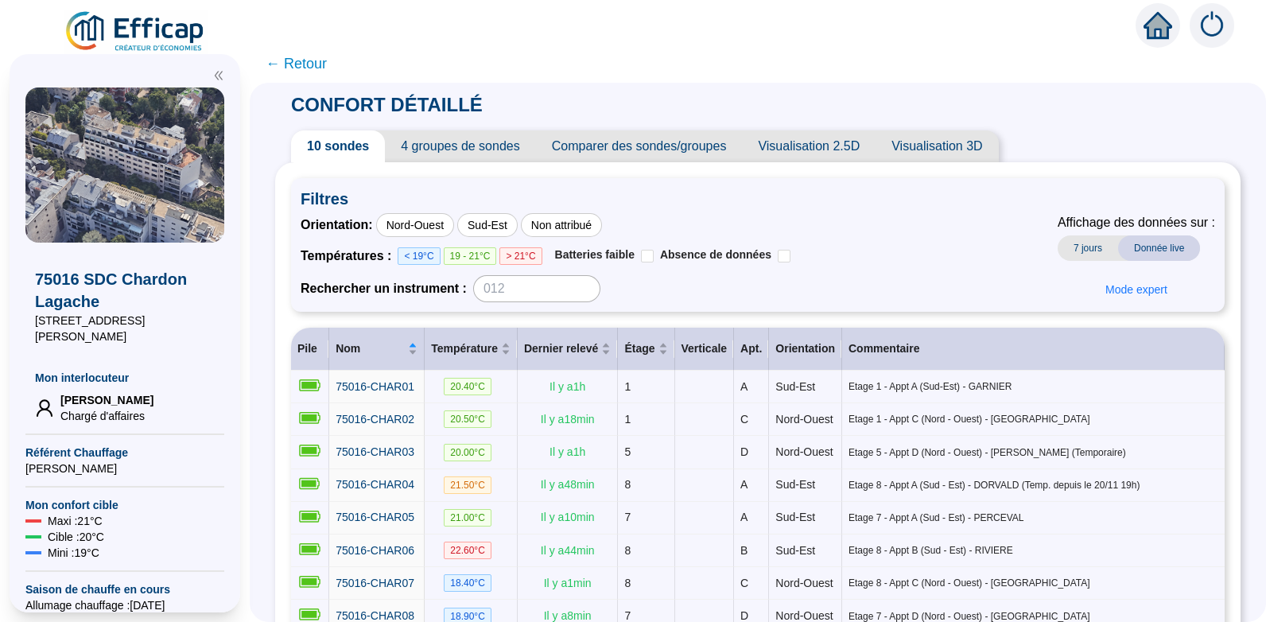 The image size is (1266, 622). What do you see at coordinates (460, 146) in the screenshot?
I see `span: 4 groupes de sondes` at bounding box center [460, 146].